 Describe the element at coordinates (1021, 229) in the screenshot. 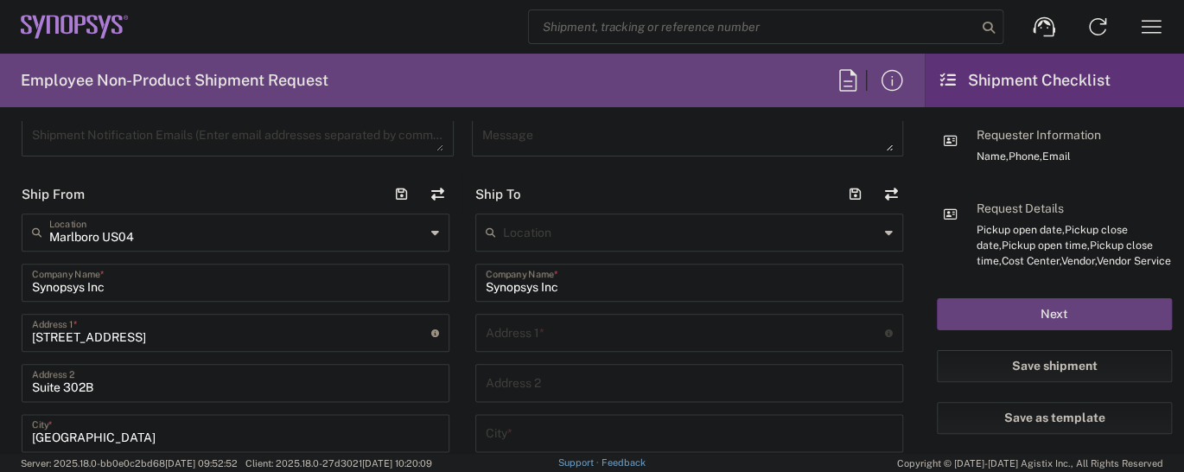

I see `span: Pickup open date,` at that location.